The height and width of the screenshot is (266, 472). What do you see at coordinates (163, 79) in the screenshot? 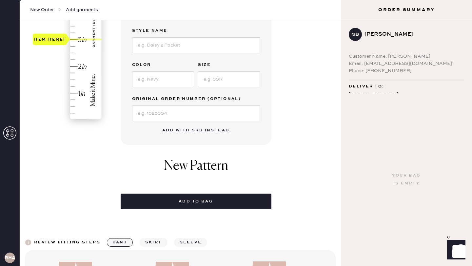
I see `input: e.g. Navy` at bounding box center [163, 79].